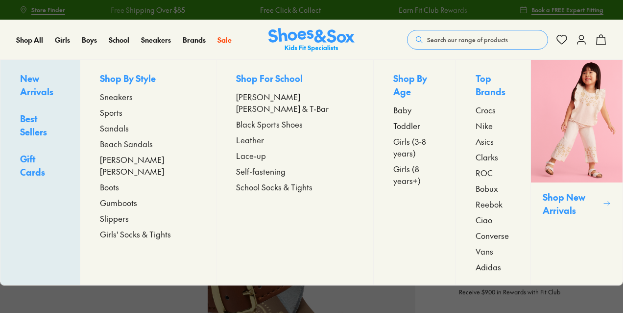 The image size is (623, 313). I want to click on a: Toddler, so click(414, 125).